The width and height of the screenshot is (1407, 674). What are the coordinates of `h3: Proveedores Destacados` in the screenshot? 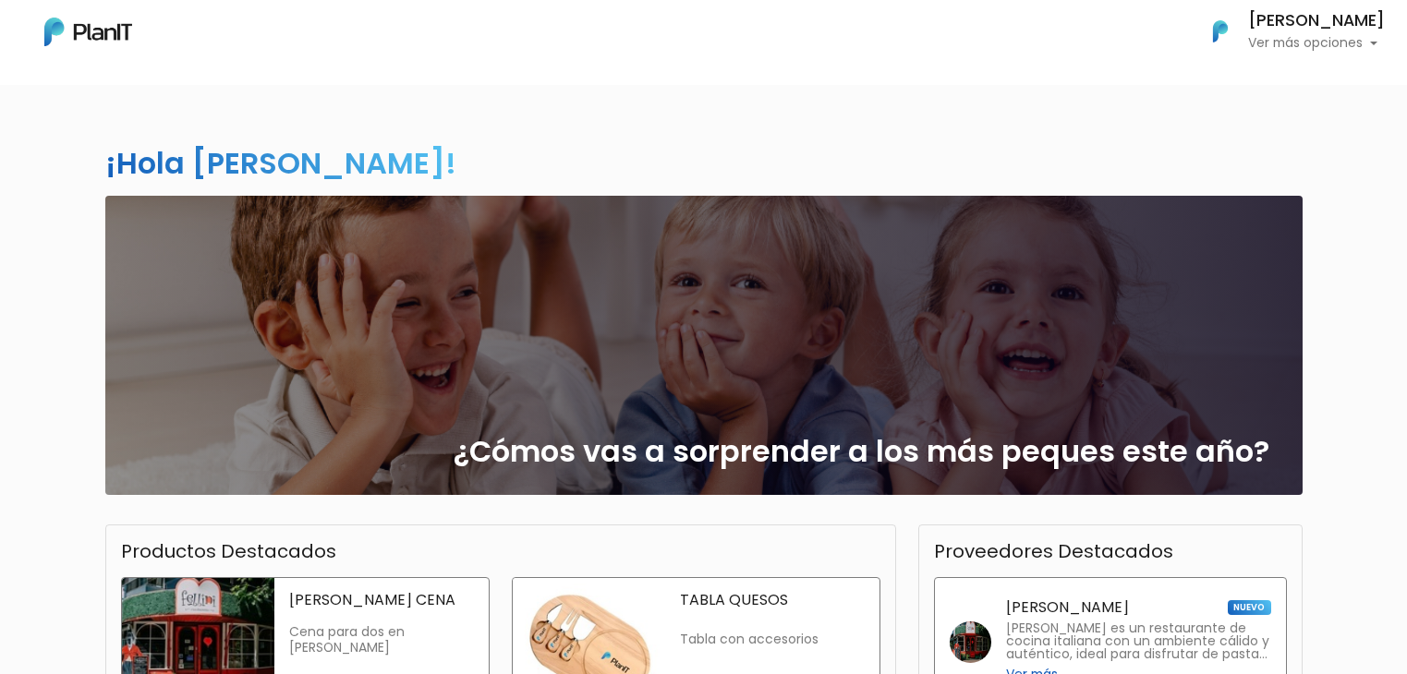 It's located at (1053, 552).